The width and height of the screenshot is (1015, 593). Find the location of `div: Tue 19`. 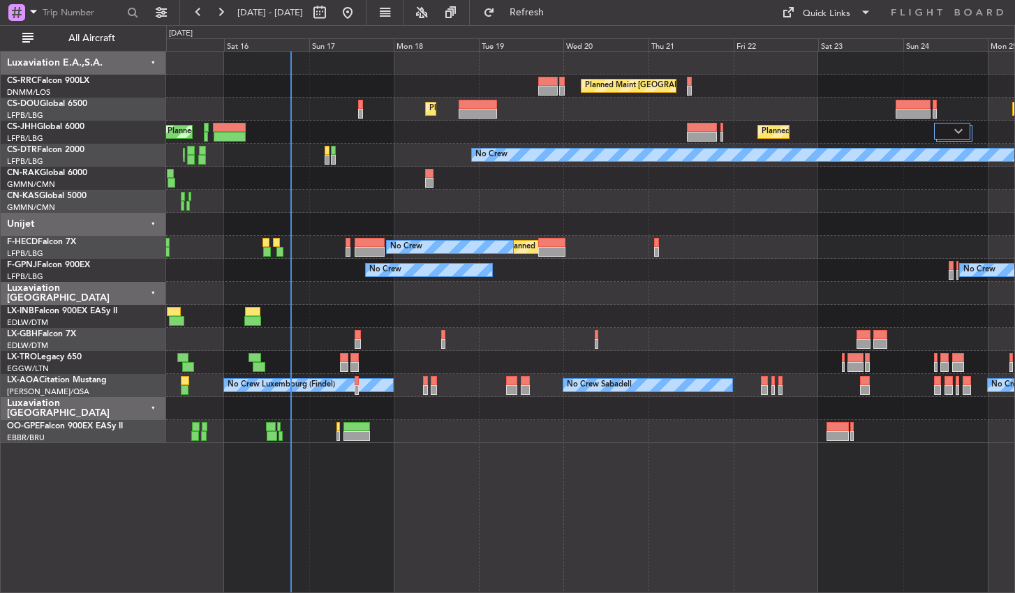

div: Tue 19 is located at coordinates (521, 45).